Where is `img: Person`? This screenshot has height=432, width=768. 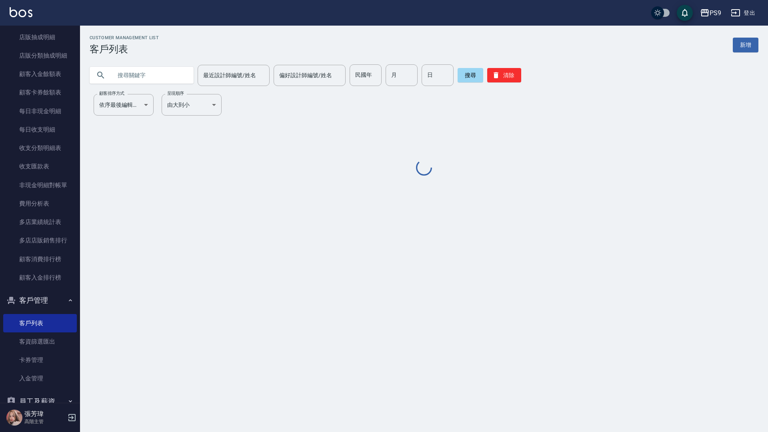
img: Person is located at coordinates (14, 417).